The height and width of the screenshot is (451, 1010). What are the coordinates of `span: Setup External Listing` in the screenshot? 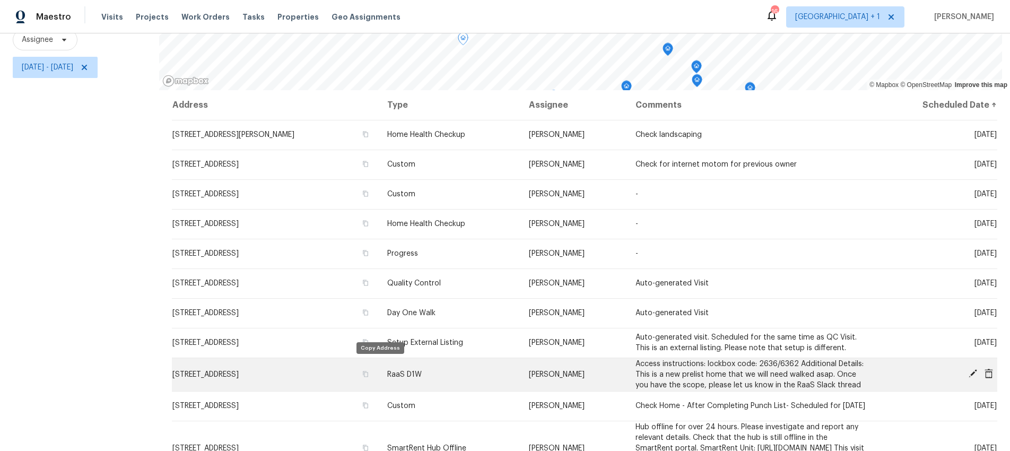 It's located at (425, 343).